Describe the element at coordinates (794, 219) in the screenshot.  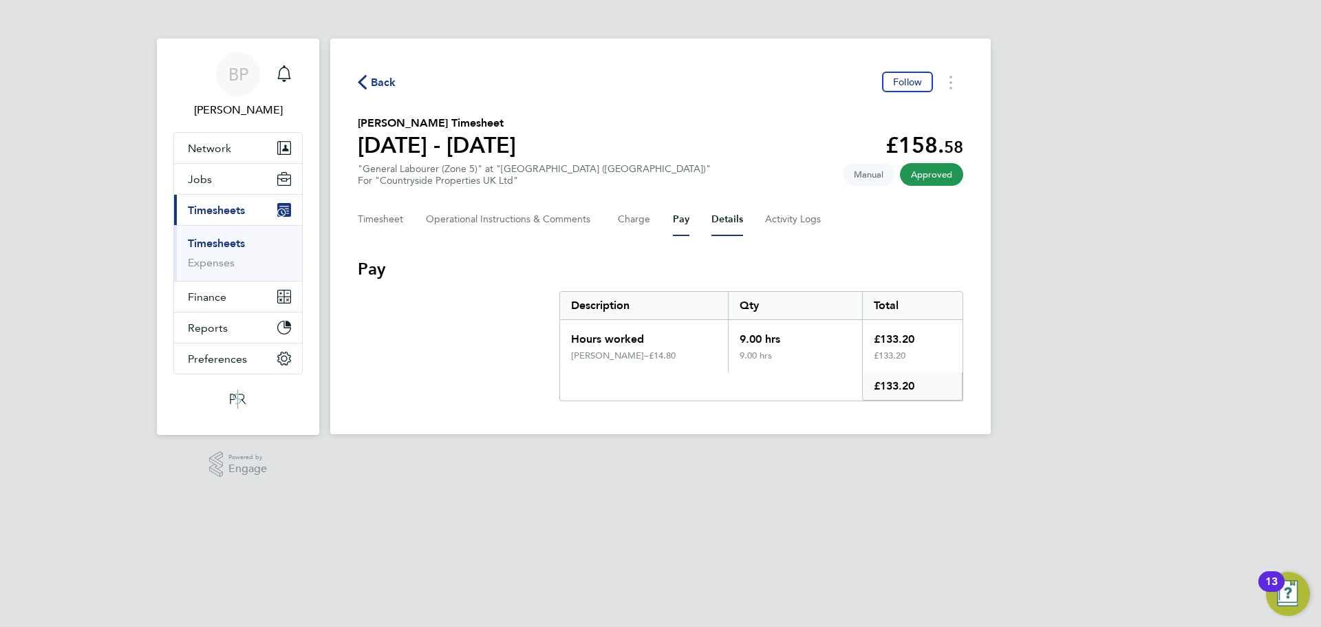
I see `button: Activity Logs` at that location.